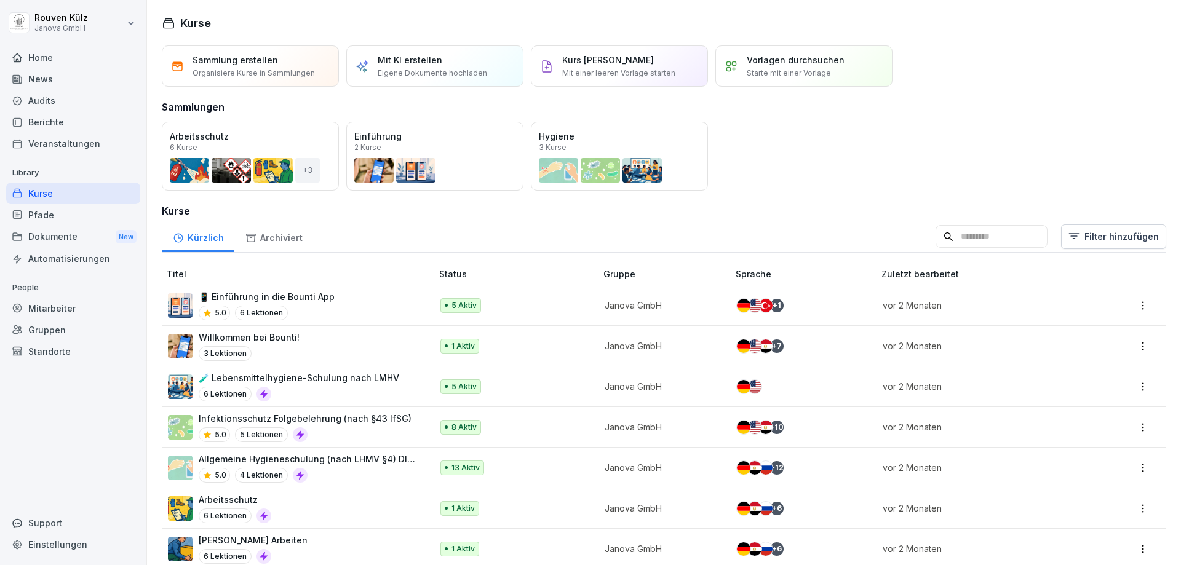 This screenshot has height=565, width=1181. What do you see at coordinates (299, 378) in the screenshot?
I see `p: 🧪 Lebensmittelhygiene-Schulung nach LMHV` at bounding box center [299, 378].